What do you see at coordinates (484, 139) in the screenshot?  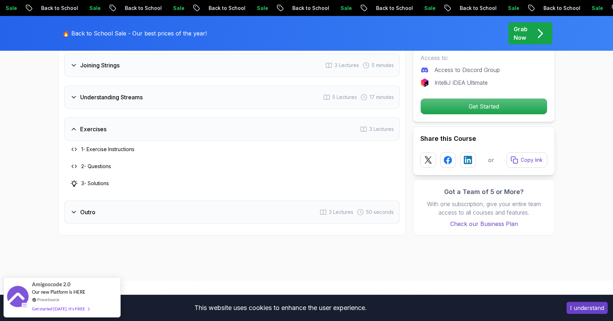 I see `h2: Share this Course` at bounding box center [484, 139].